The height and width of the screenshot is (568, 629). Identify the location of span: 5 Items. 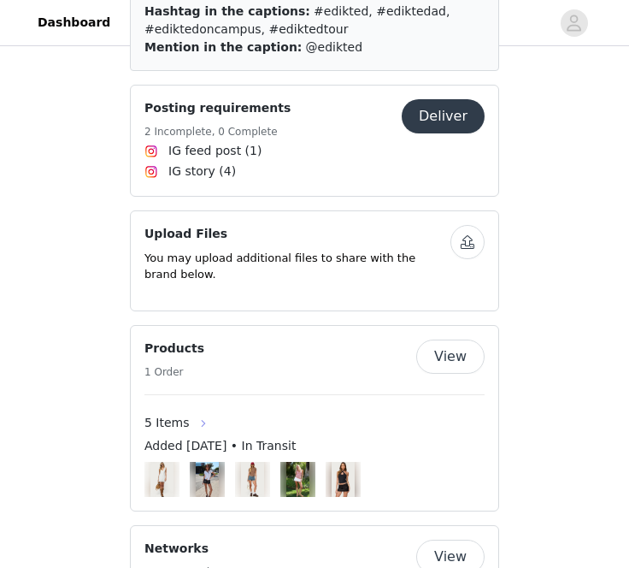
(167, 422).